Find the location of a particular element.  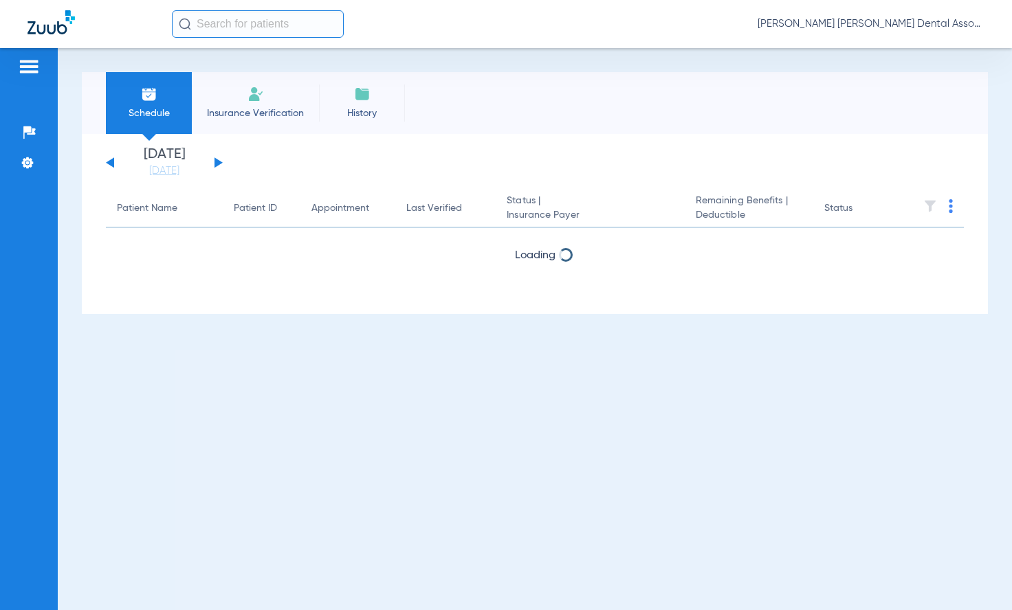

span: Loading is located at coordinates (535, 256).